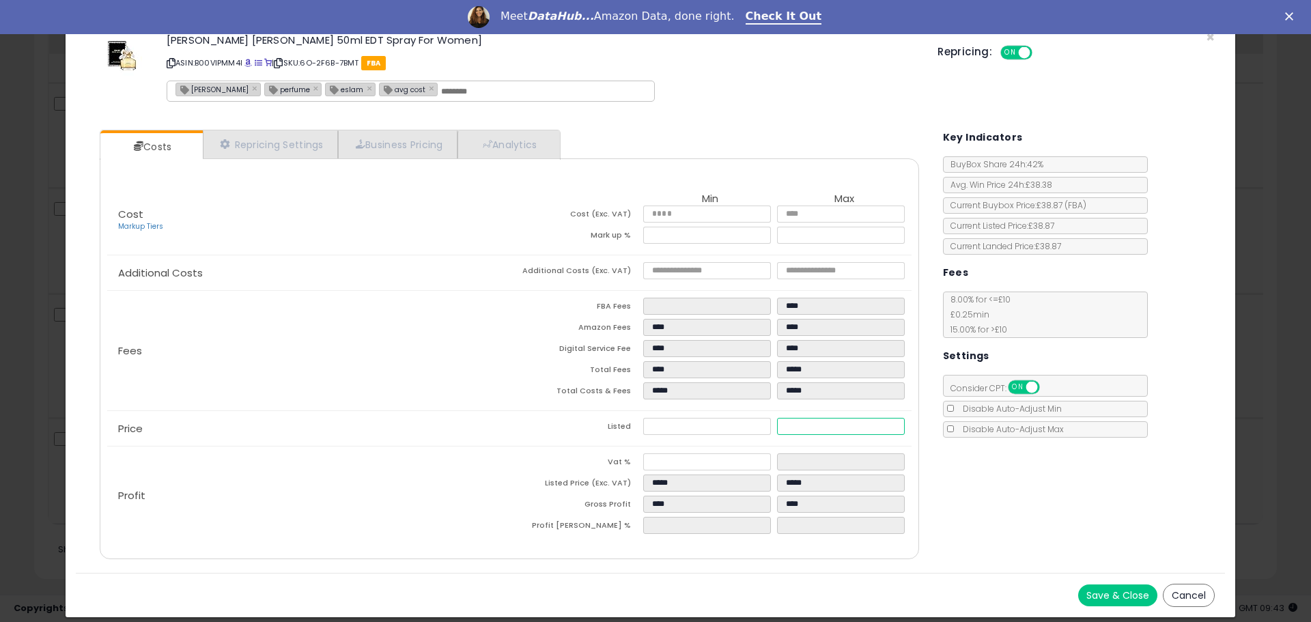 This screenshot has width=1311, height=622. I want to click on h5: Settings, so click(966, 356).